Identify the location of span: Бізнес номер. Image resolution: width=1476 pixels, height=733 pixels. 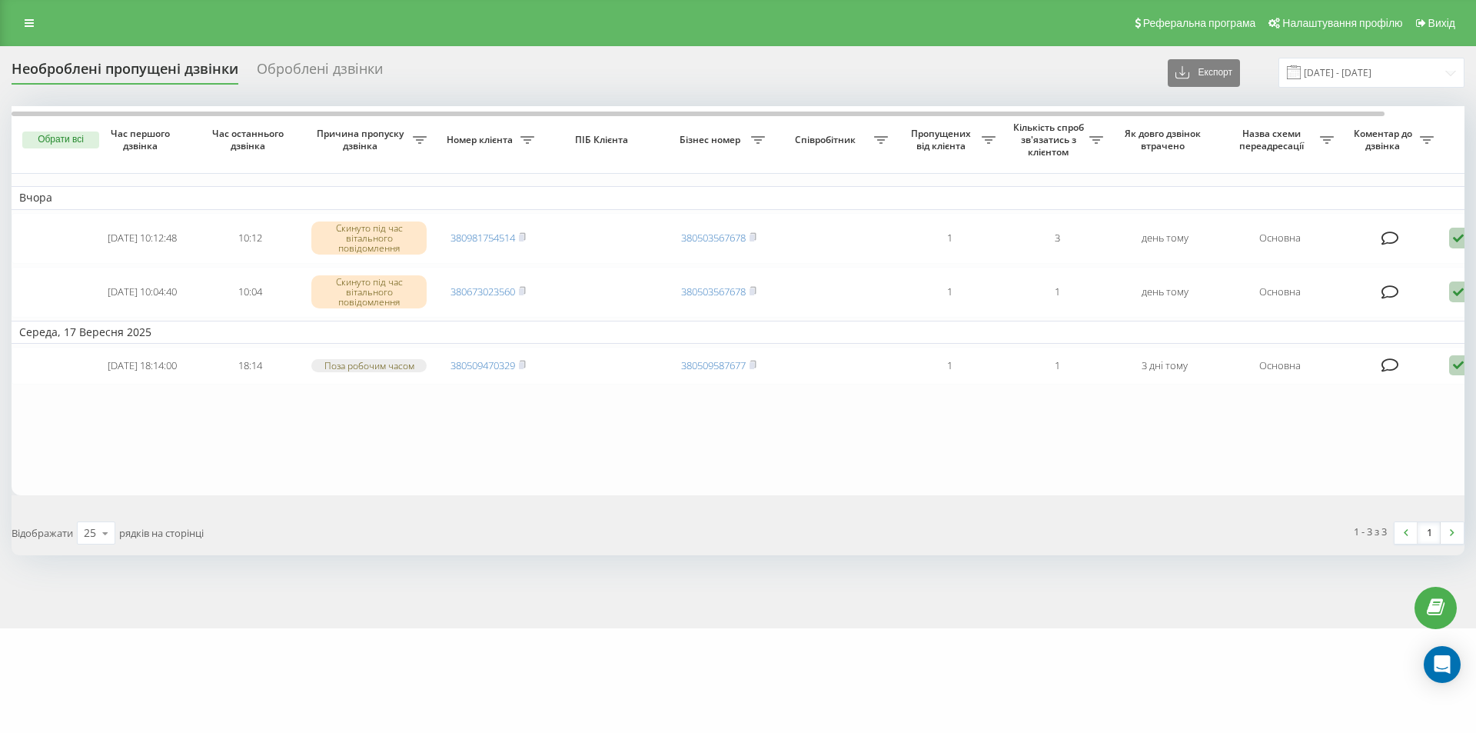
(712, 140).